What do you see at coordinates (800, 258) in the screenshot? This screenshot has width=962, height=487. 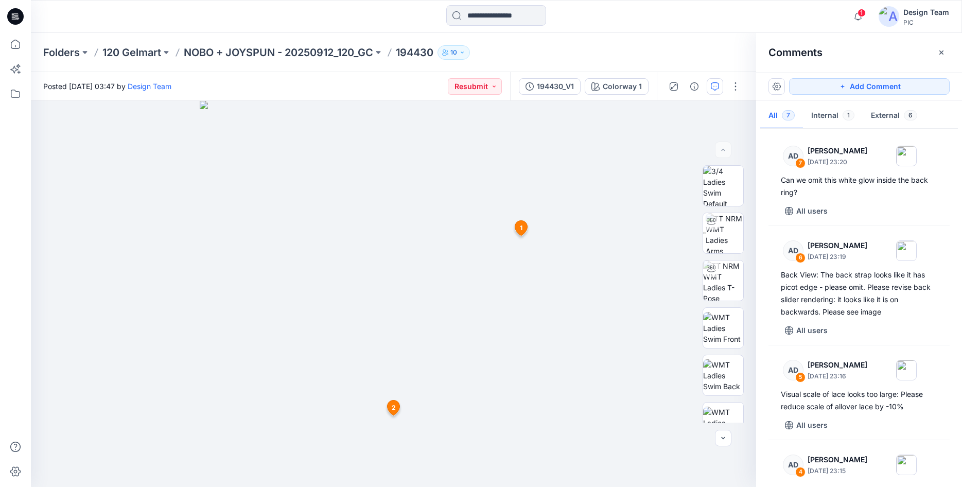 I see `div: 6` at bounding box center [800, 258].